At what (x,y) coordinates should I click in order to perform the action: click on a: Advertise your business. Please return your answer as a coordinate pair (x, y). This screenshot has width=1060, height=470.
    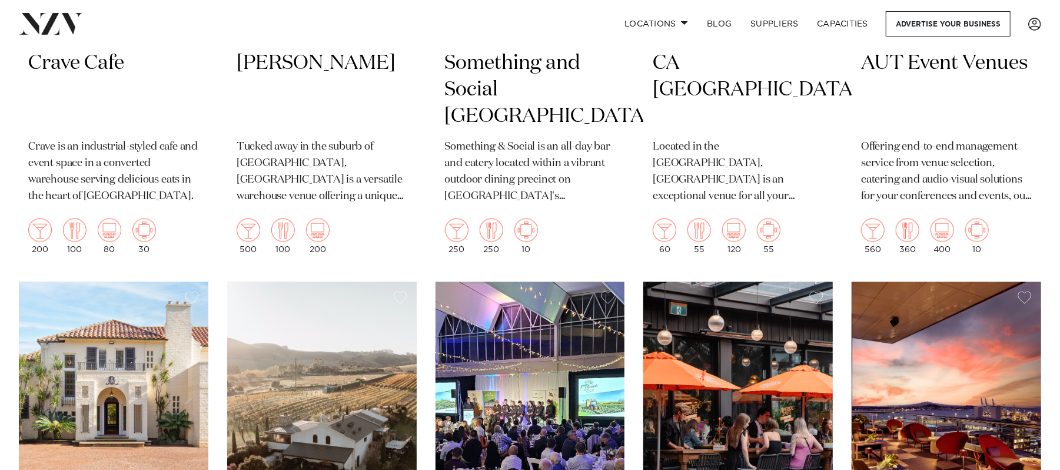
    Looking at the image, I should click on (948, 24).